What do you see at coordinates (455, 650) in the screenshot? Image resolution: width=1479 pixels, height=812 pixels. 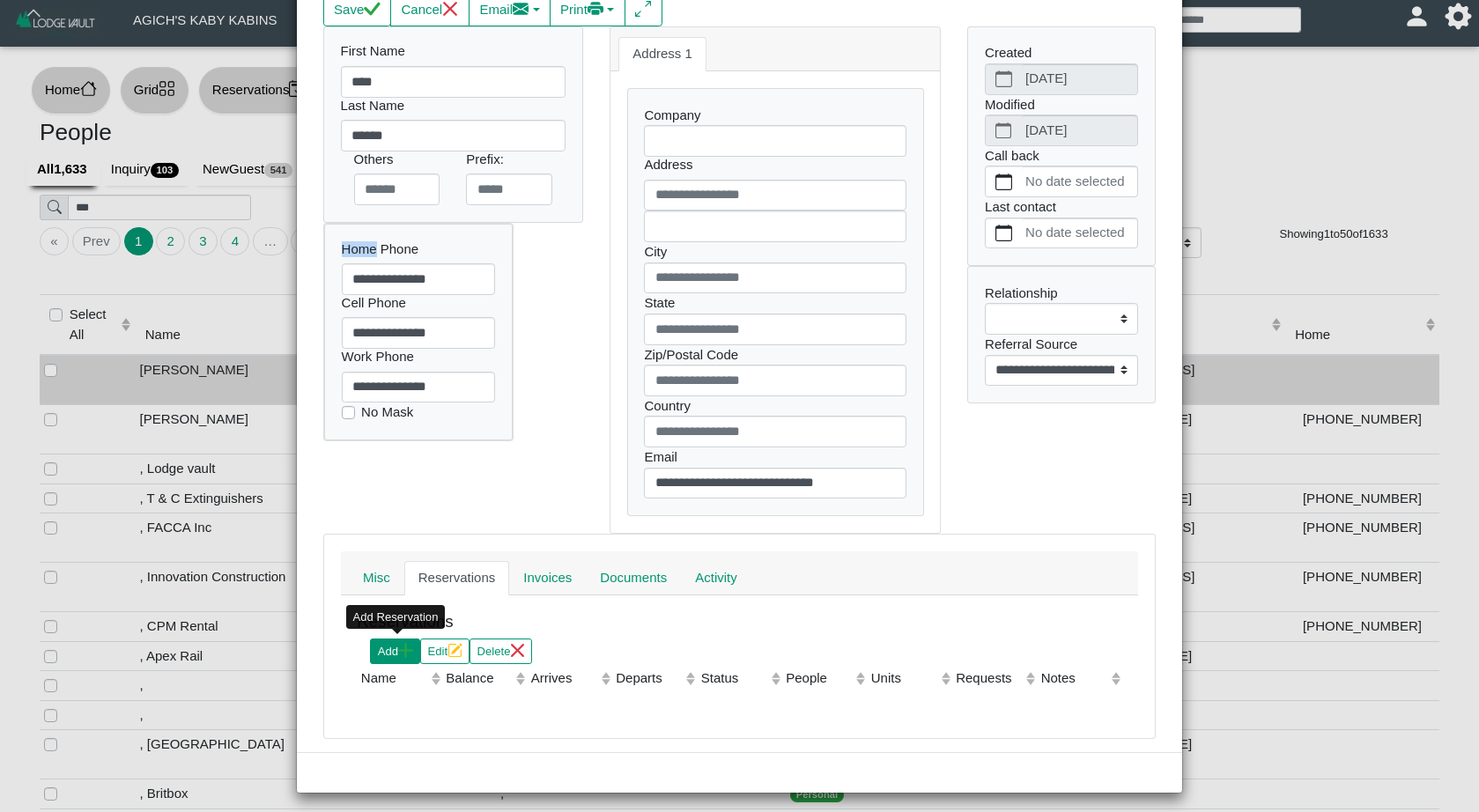 I see `svg: pencil square` at bounding box center [455, 650].